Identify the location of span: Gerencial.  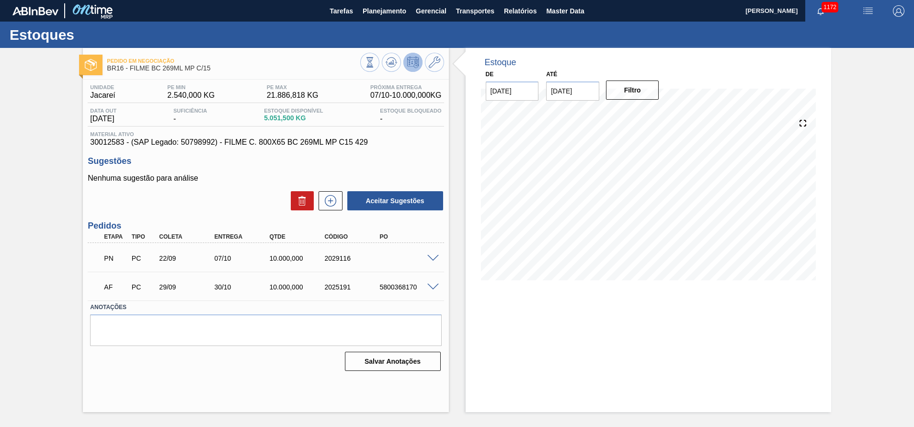
(431, 11).